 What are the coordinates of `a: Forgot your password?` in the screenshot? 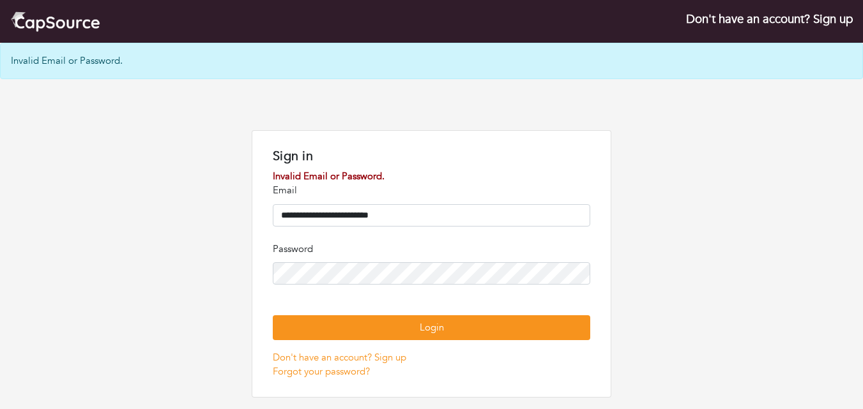 It's located at (321, 372).